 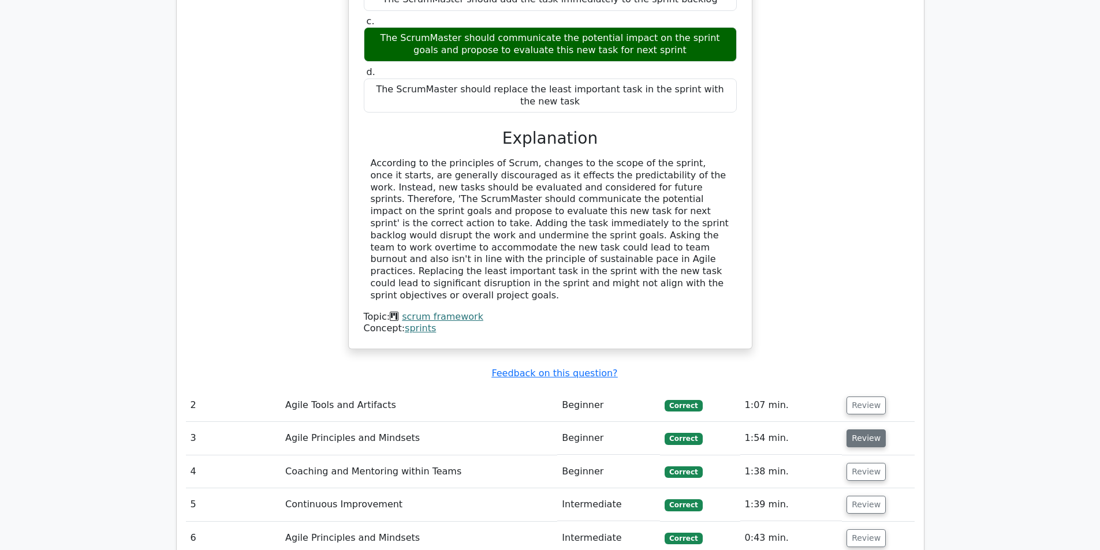 What do you see at coordinates (371, 21) in the screenshot?
I see `span: c.` at bounding box center [371, 21].